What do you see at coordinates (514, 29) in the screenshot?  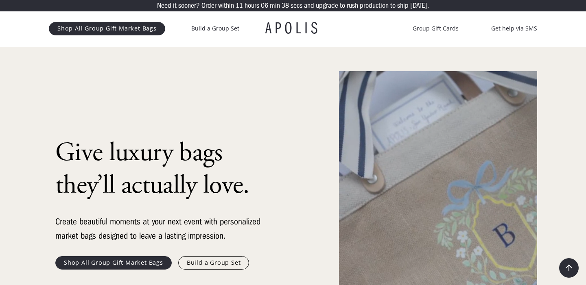 I see `a: Get help via SMS` at bounding box center [514, 29].